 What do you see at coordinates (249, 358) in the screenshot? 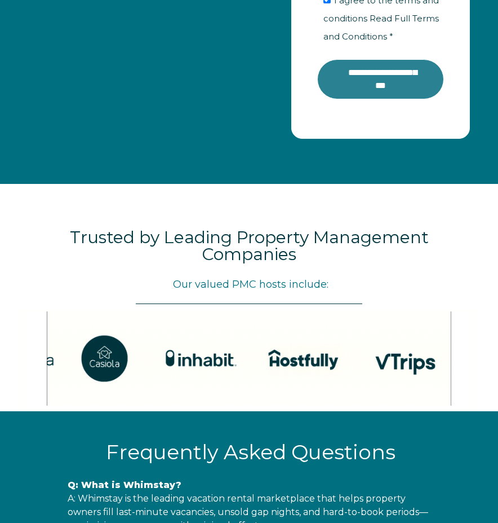
I see `img: Sin título-2` at bounding box center [249, 358].